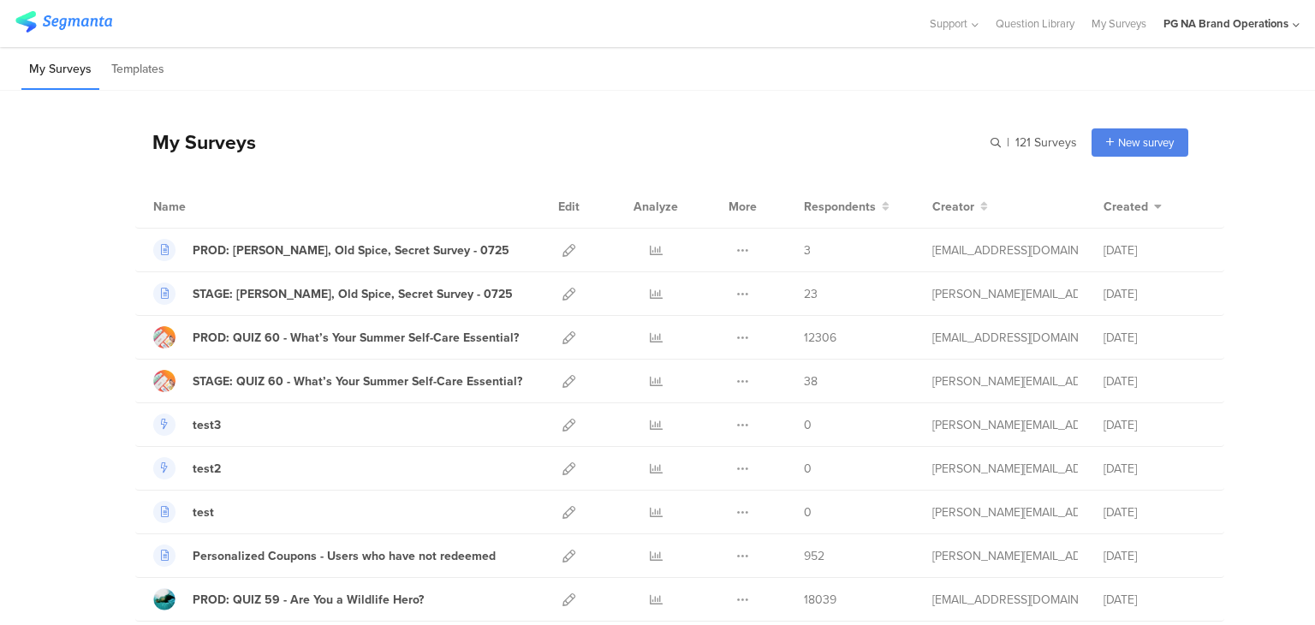 The height and width of the screenshot is (625, 1315). Describe the element at coordinates (811, 294) in the screenshot. I see `span: 23` at that location.